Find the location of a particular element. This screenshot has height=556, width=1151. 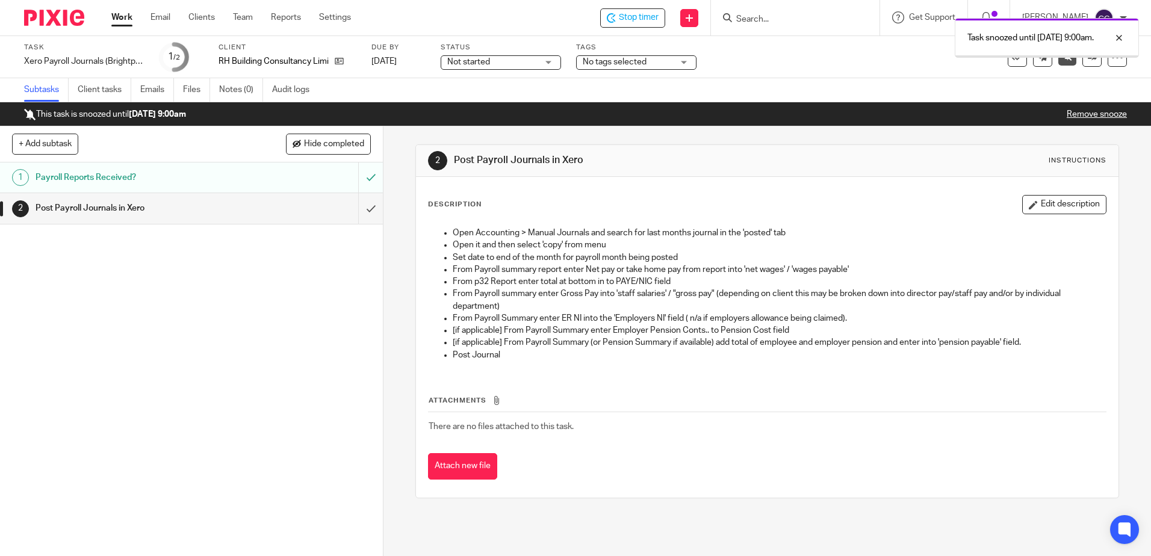

p: RH Building Consultancy Limited is located at coordinates (273, 61).